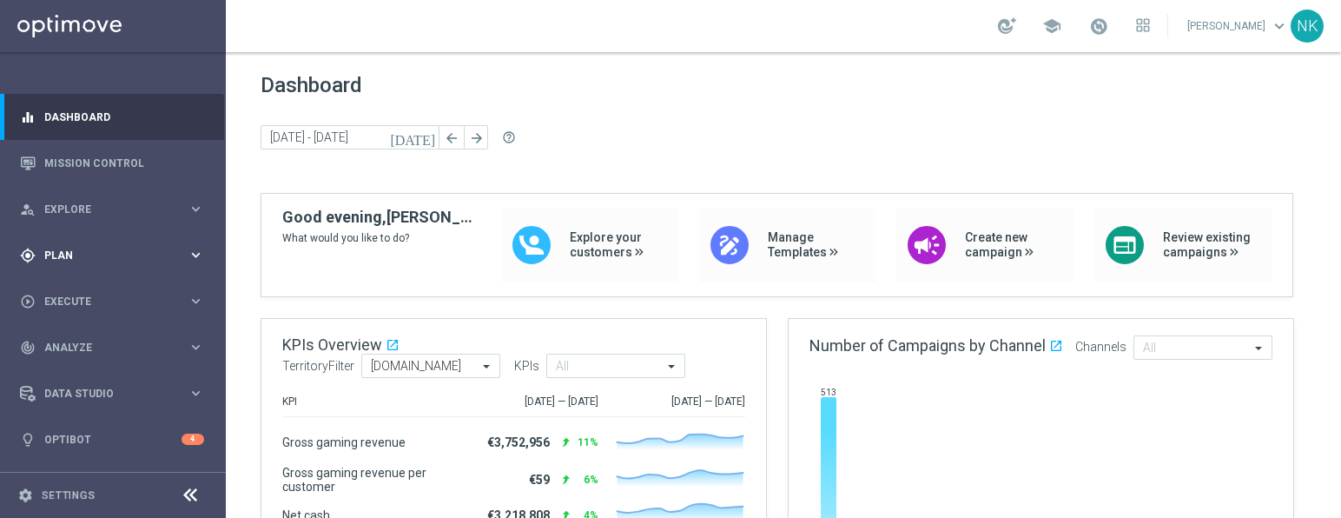 The height and width of the screenshot is (518, 1341). What do you see at coordinates (112, 347) in the screenshot?
I see `button: track_changes Analyze keyboard_arrow_right` at bounding box center [112, 347].